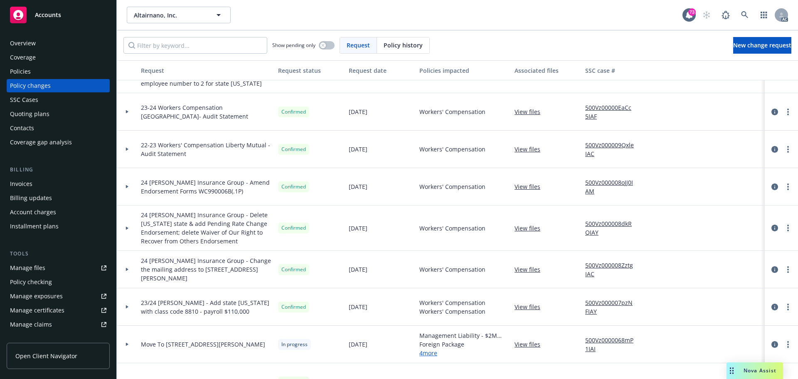 The image size is (798, 379). I want to click on a: 500Vz000007pzNFIAY, so click(613, 307).